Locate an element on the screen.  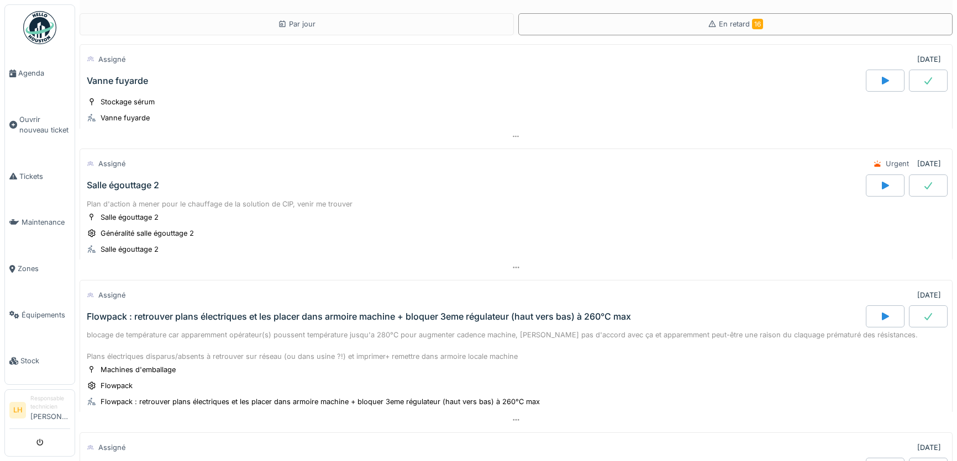
a: Équipements is located at coordinates (40, 315).